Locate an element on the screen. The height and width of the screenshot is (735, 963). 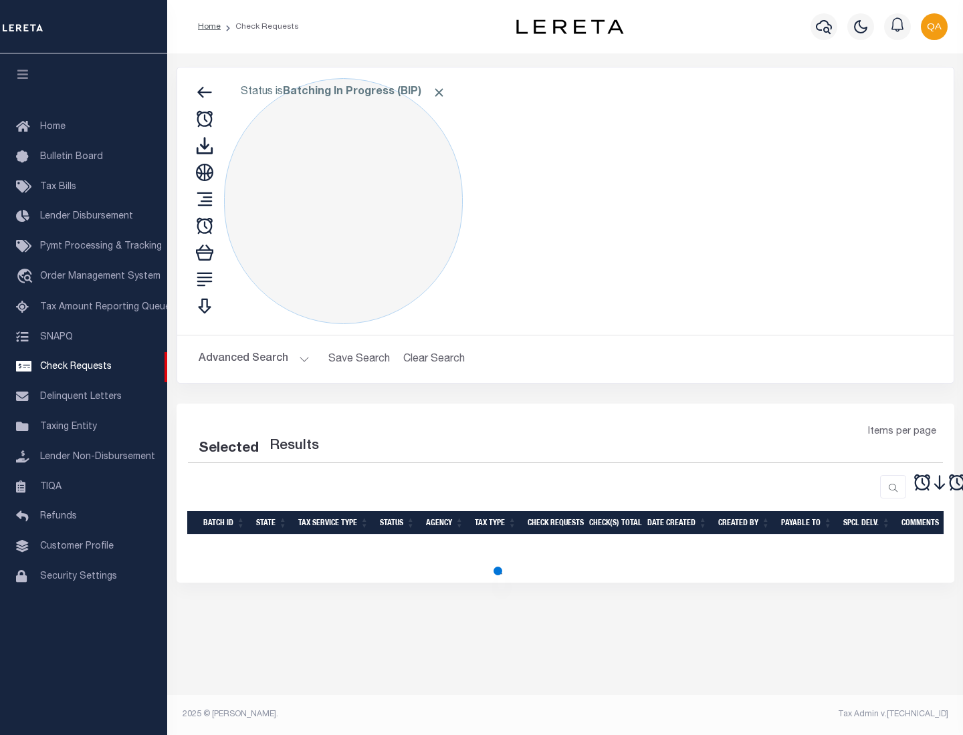
span: Order Management System is located at coordinates (100, 277).